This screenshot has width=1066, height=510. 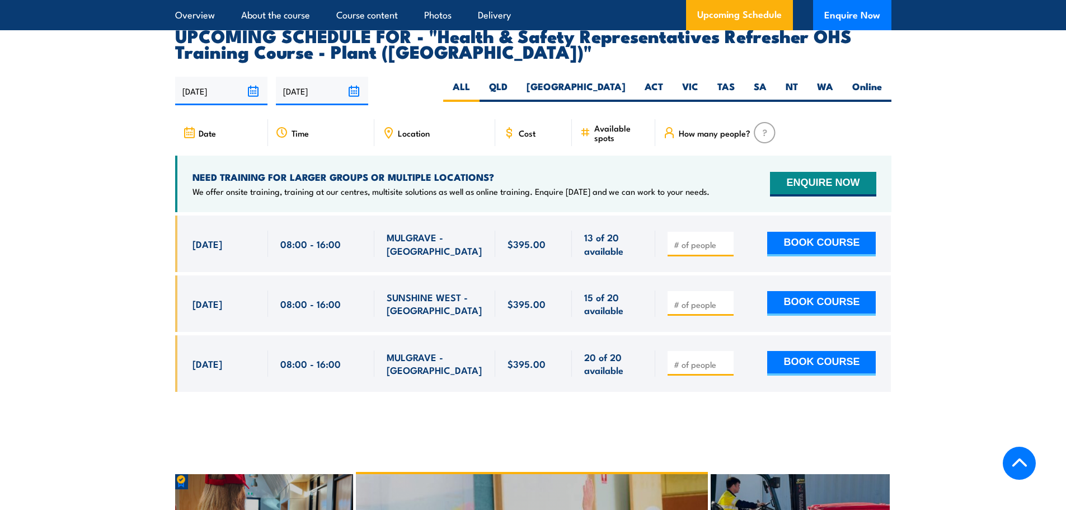 I want to click on h4: NEED TRAINING FOR LARGER GROUPS OR MULTIPLE LOCATIONS?, so click(x=451, y=177).